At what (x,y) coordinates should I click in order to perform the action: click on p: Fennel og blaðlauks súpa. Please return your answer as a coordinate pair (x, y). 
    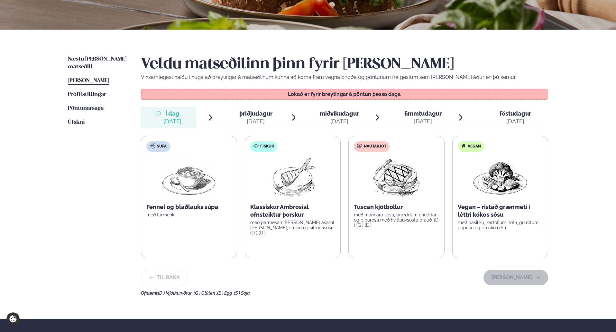
    Looking at the image, I should click on (189, 207).